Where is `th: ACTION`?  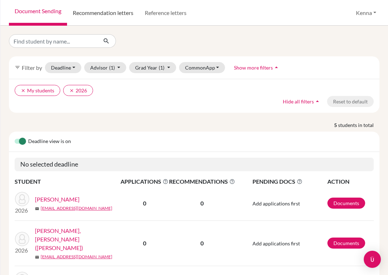
th: ACTION is located at coordinates (350, 181).